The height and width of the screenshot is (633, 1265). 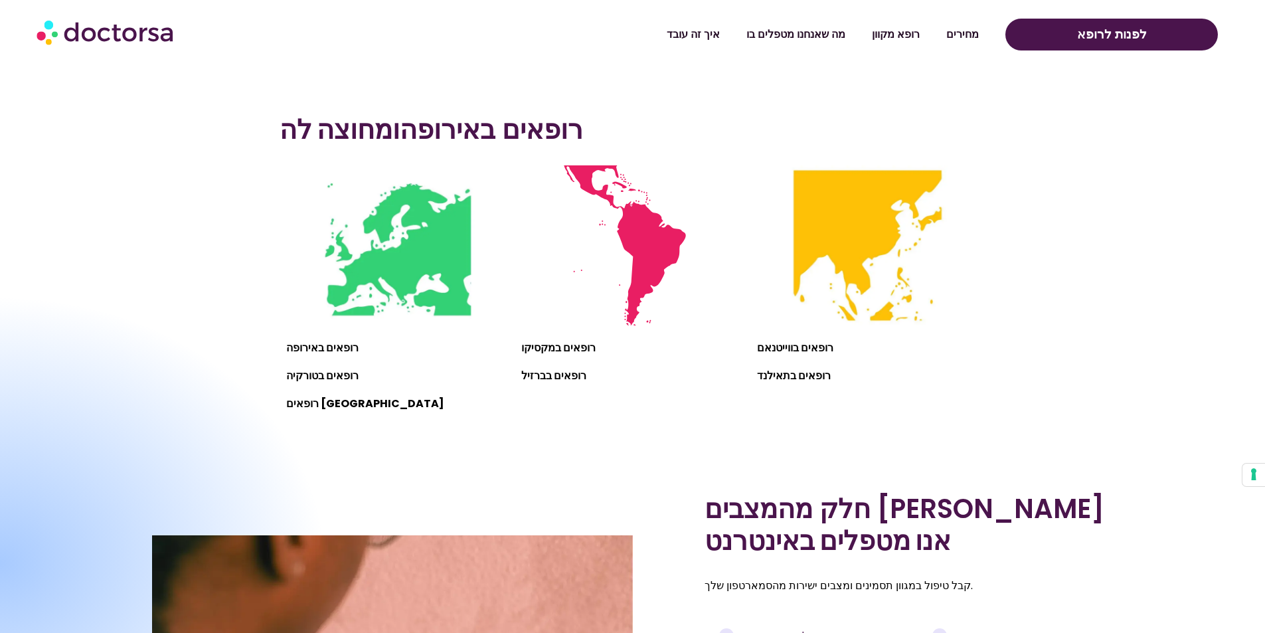 I want to click on font: לפנות לרופא, so click(x=1111, y=34).